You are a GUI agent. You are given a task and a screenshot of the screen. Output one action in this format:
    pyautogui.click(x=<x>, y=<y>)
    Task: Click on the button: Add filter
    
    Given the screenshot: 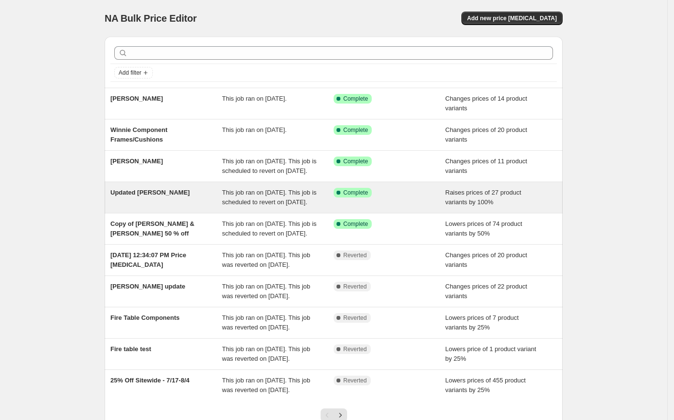 What is the action you would take?
    pyautogui.click(x=133, y=73)
    